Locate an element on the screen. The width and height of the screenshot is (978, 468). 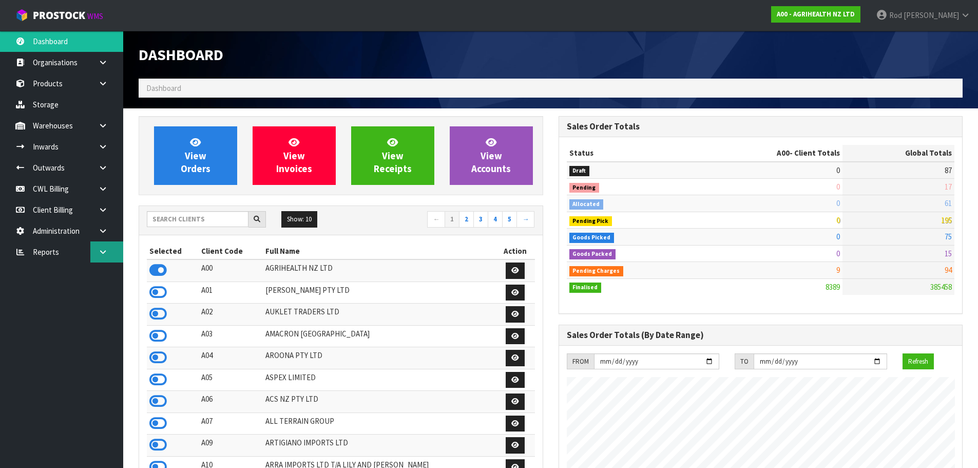
td: A01 is located at coordinates (231, 292).